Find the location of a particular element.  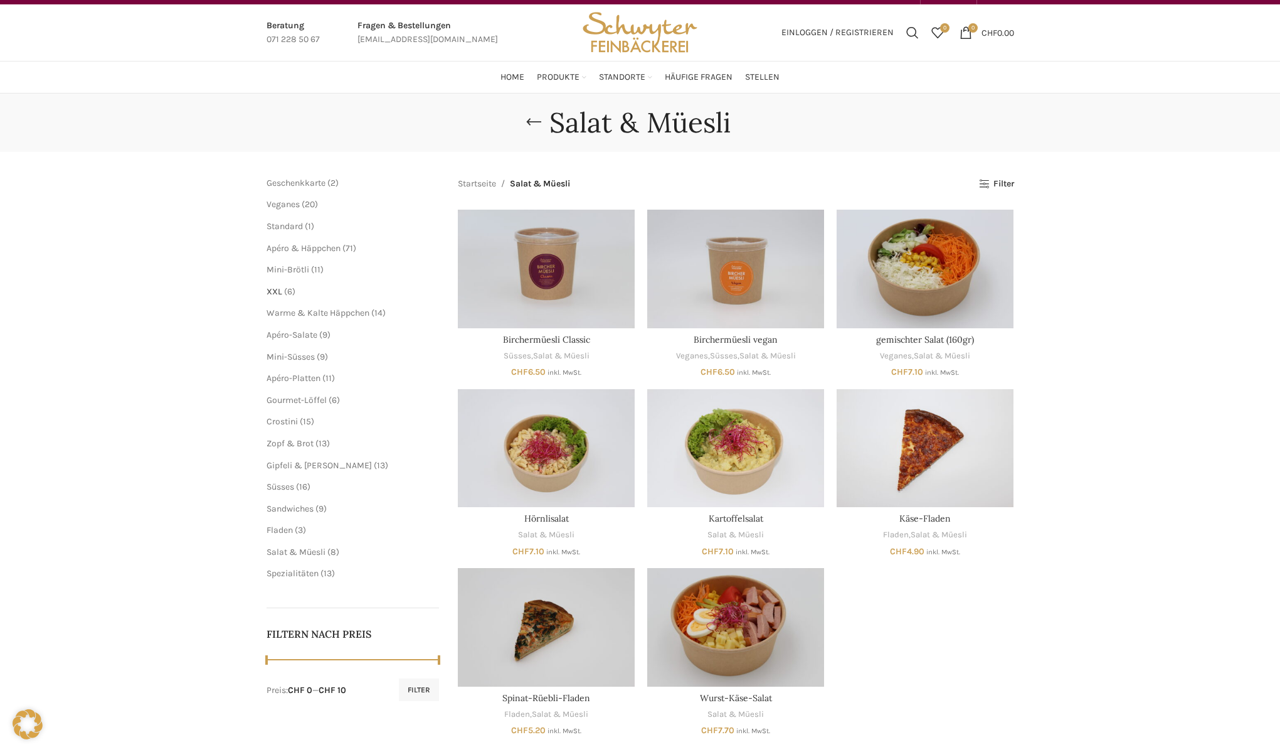

a: Stellen is located at coordinates (762, 77).